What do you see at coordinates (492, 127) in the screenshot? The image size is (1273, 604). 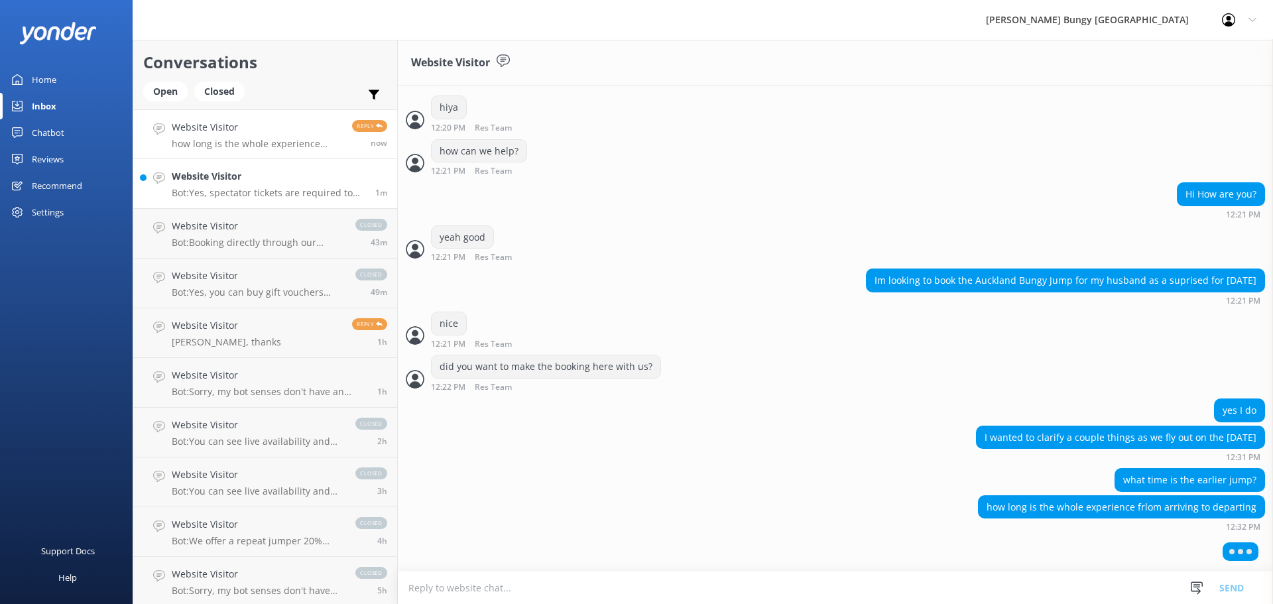 I see `div: 12:20pm 20-Aug-2025 (UTC +12:00) Pacific/Auckland` at bounding box center [492, 127].